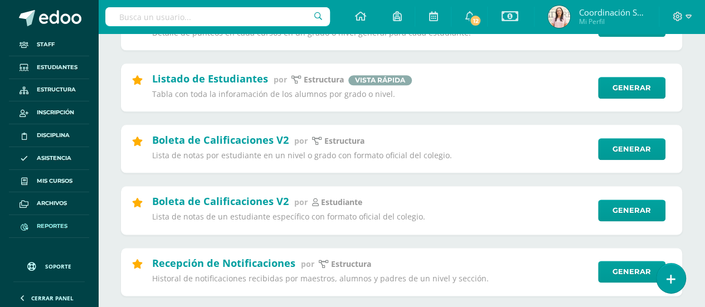 Image resolution: width=705 pixels, height=307 pixels. I want to click on span: Disciplina, so click(53, 135).